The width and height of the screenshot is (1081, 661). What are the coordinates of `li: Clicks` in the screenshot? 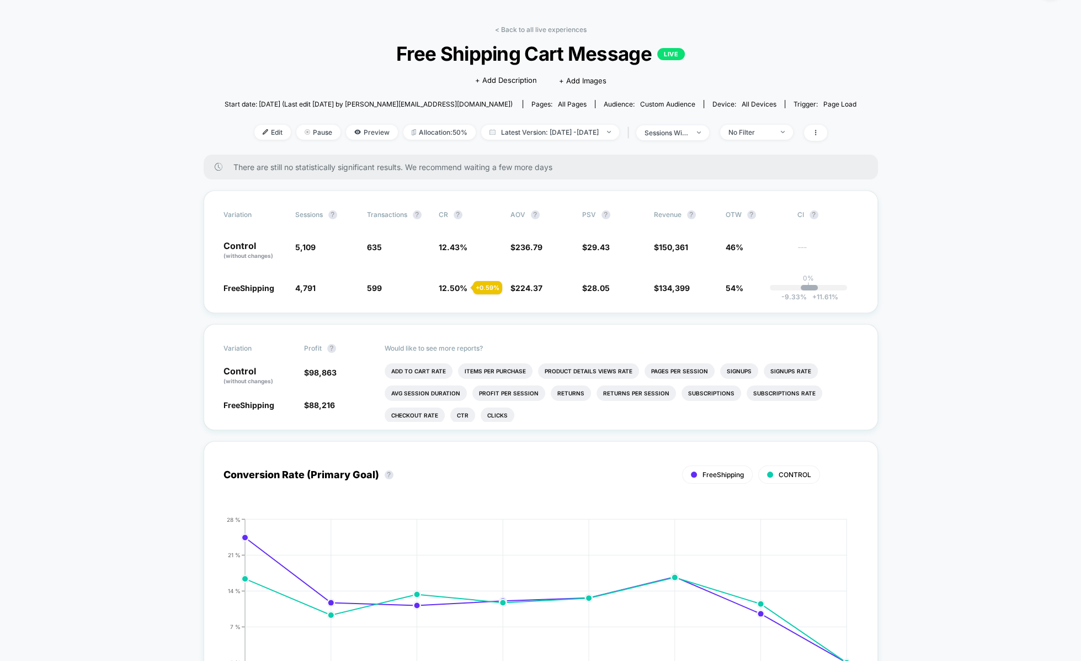 It's located at (497, 415).